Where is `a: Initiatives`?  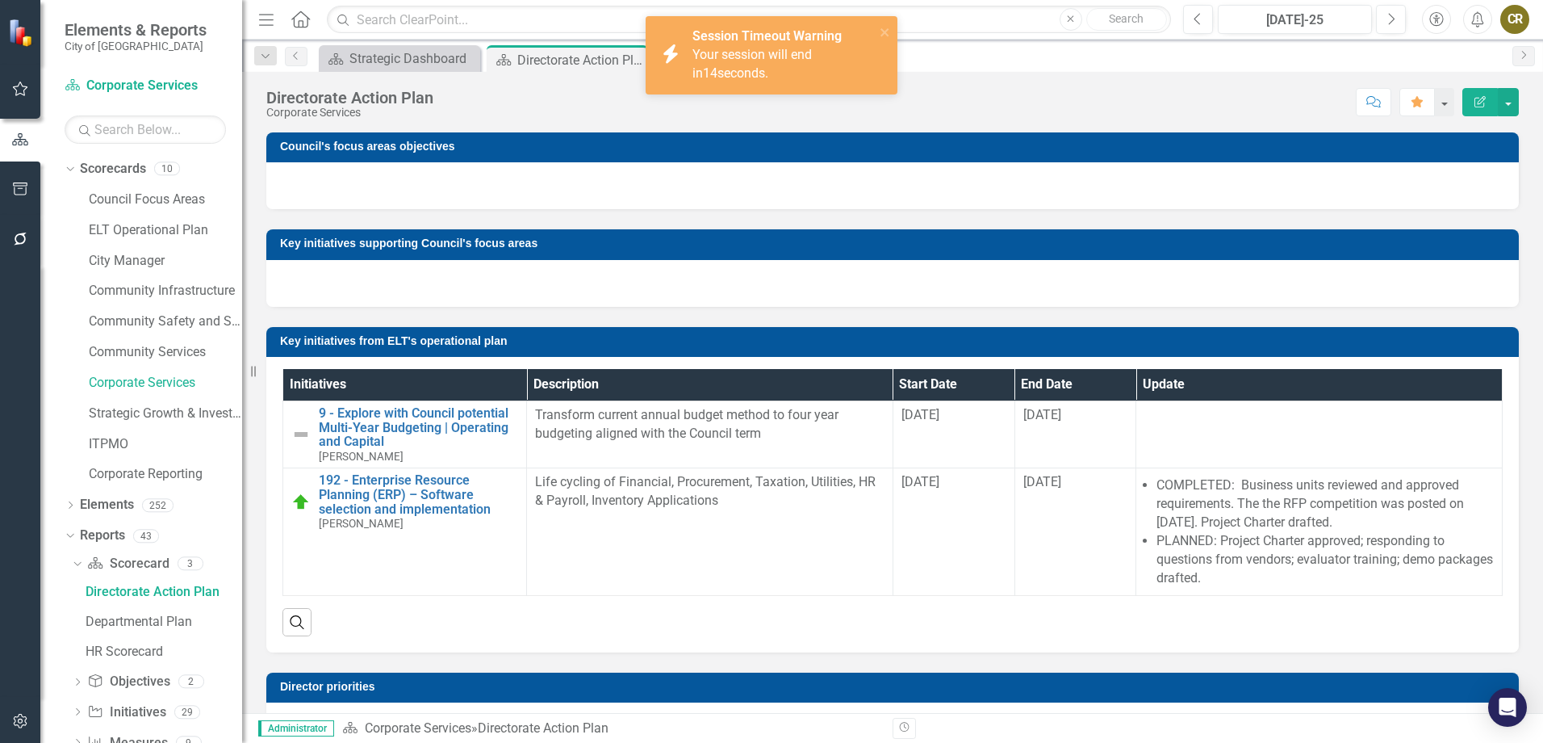
a: Initiatives is located at coordinates (126, 712).